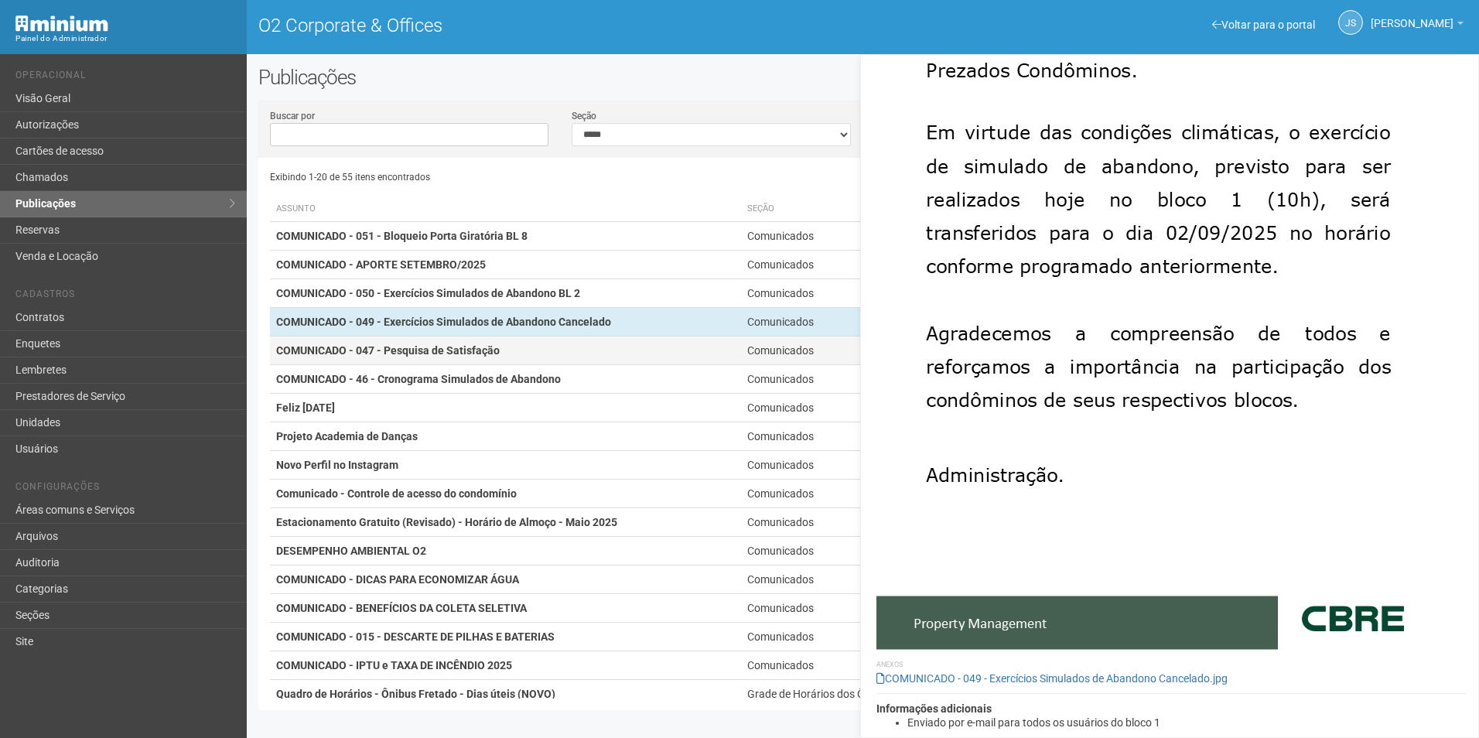 This screenshot has width=1479, height=738. What do you see at coordinates (351, 551) in the screenshot?
I see `strong: DESEMPENHO AMBIENTAL O2` at bounding box center [351, 551].